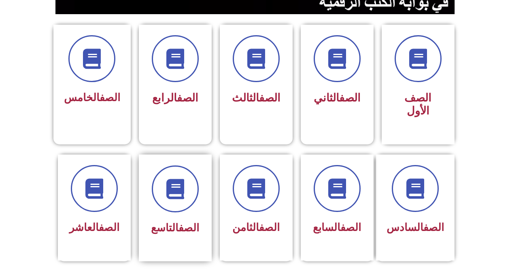  Describe the element at coordinates (415, 228) in the screenshot. I see `span: السادس` at that location.